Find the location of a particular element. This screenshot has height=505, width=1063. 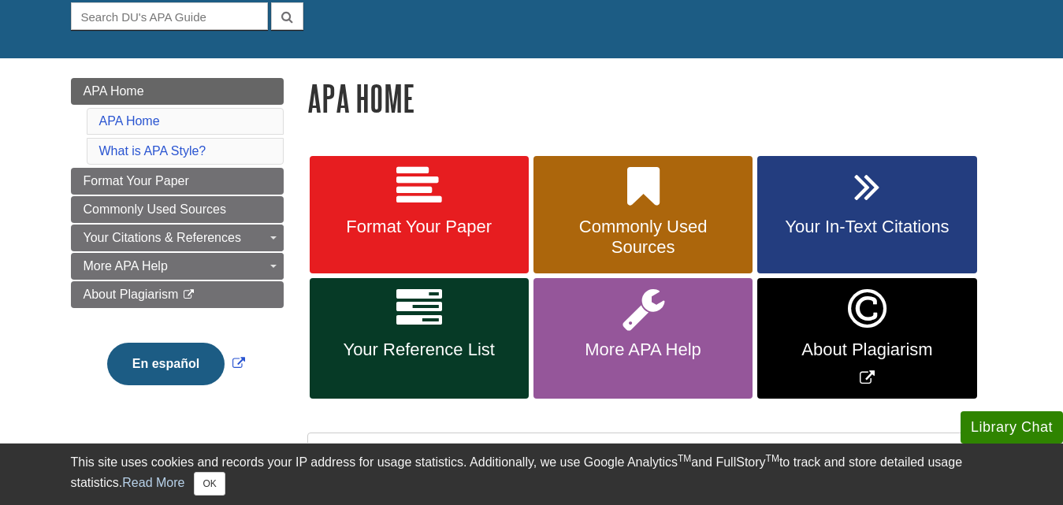

button: Library Chat is located at coordinates (1012, 427).